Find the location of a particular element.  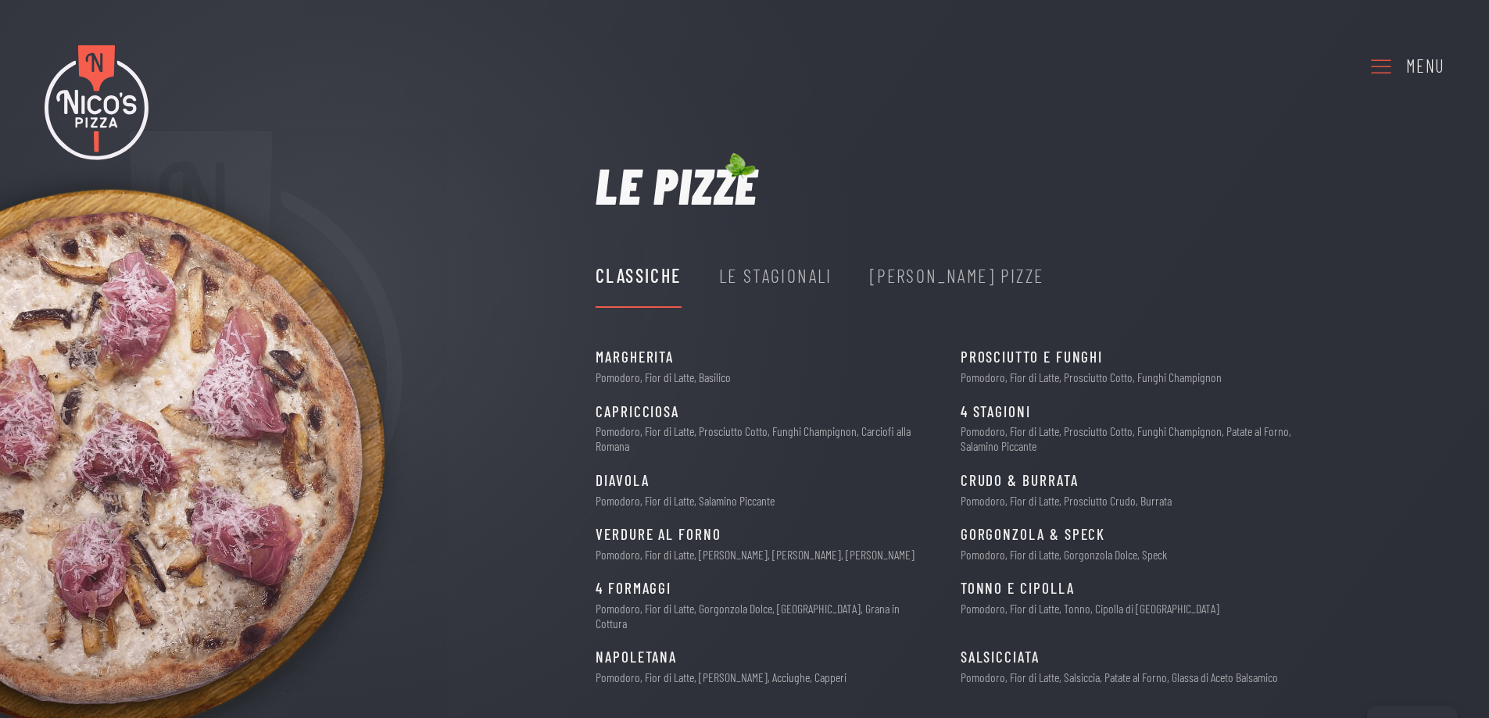

div: Dominio is located at coordinates (101, 97).